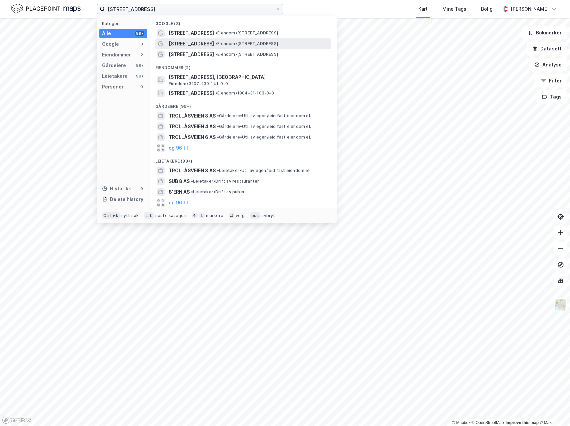  What do you see at coordinates (461, 422) in the screenshot?
I see `a: Mapbox` at bounding box center [461, 422].